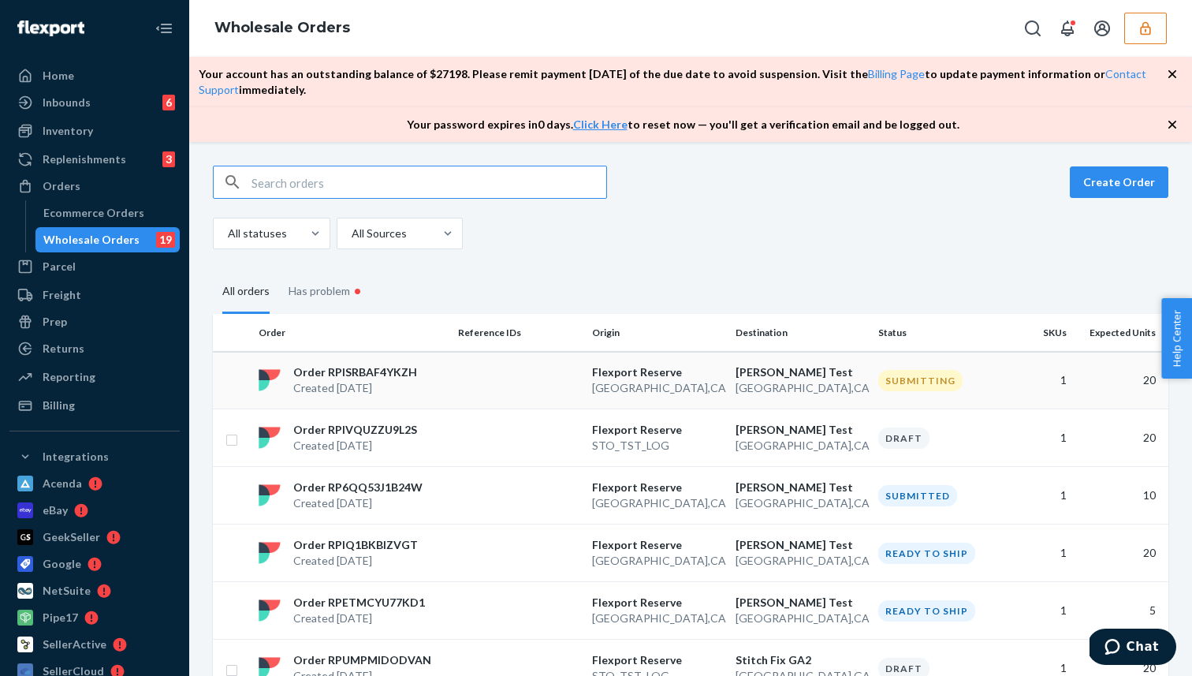 This screenshot has height=676, width=1192. Describe the element at coordinates (166, 240) in the screenshot. I see `div: 19` at that location.